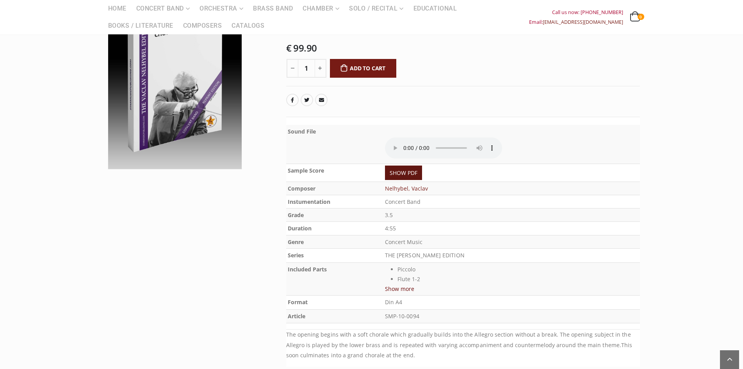 The image size is (743, 369). What do you see at coordinates (512, 202) in the screenshot?
I see `td: Concert Band` at bounding box center [512, 202].